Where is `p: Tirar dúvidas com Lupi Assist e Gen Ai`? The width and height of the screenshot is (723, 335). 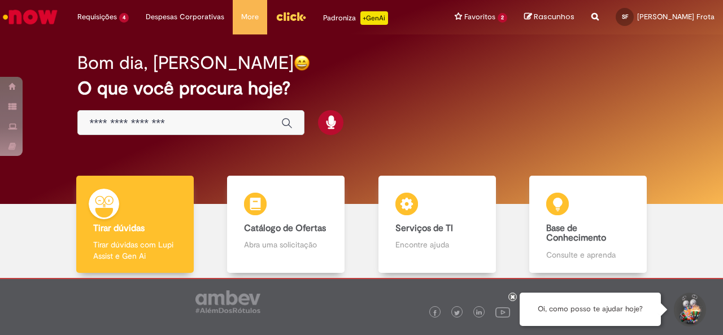
p: Tirar dúvidas com Lupi Assist e Gen Ai is located at coordinates (135, 250).